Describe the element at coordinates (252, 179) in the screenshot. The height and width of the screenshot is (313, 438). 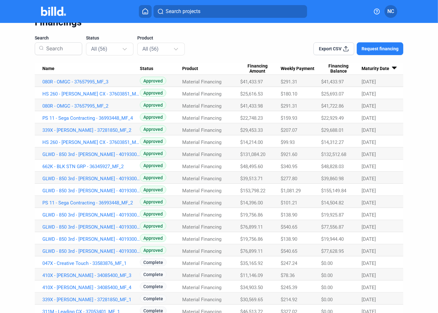
I see `span: $39,513.71` at that location.